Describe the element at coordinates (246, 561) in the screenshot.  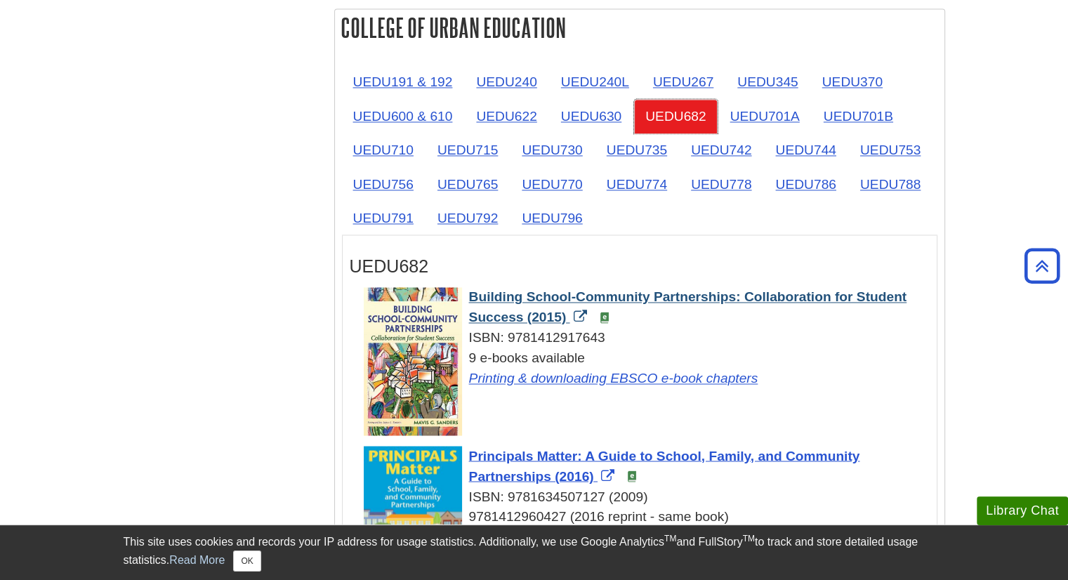
I see `button: Close` at that location.